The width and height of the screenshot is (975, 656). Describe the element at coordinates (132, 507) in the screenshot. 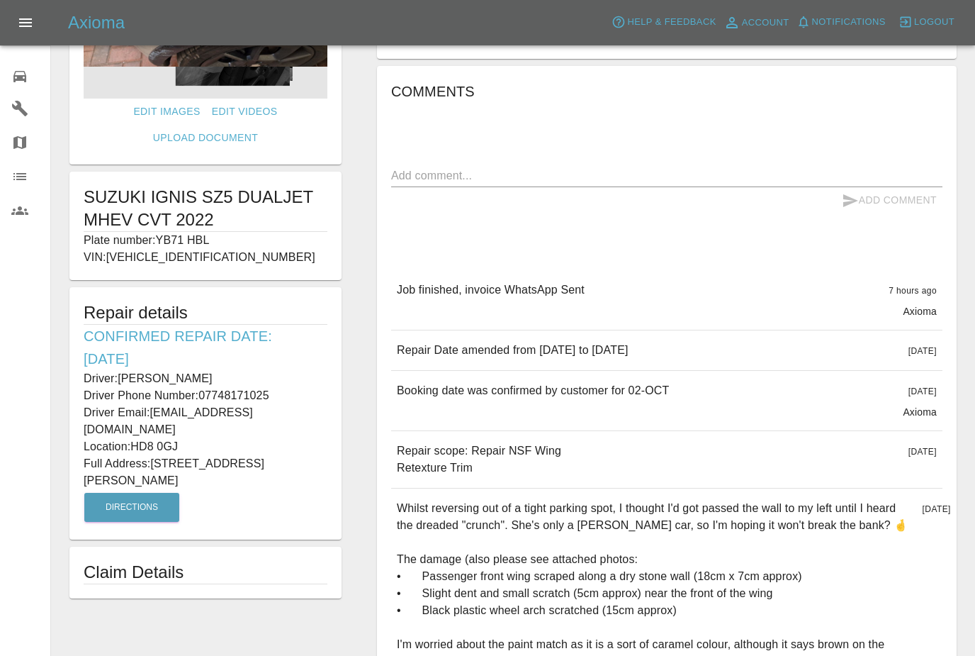

I see `button: Directions` at that location.